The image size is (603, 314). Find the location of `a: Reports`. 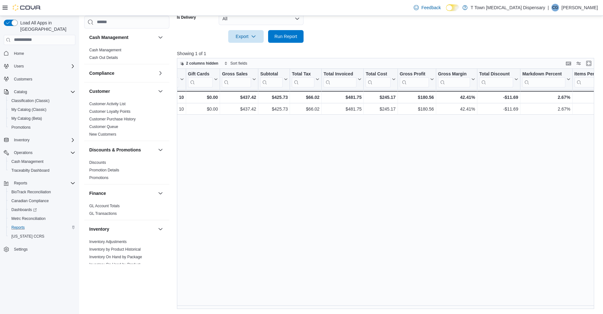

a: Reports is located at coordinates (18, 227).